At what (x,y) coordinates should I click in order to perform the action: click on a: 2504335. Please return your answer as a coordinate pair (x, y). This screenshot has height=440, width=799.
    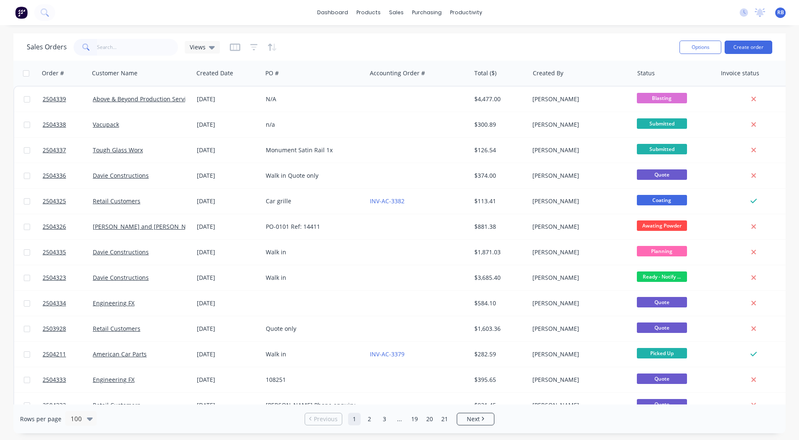
    Looking at the image, I should click on (68, 252).